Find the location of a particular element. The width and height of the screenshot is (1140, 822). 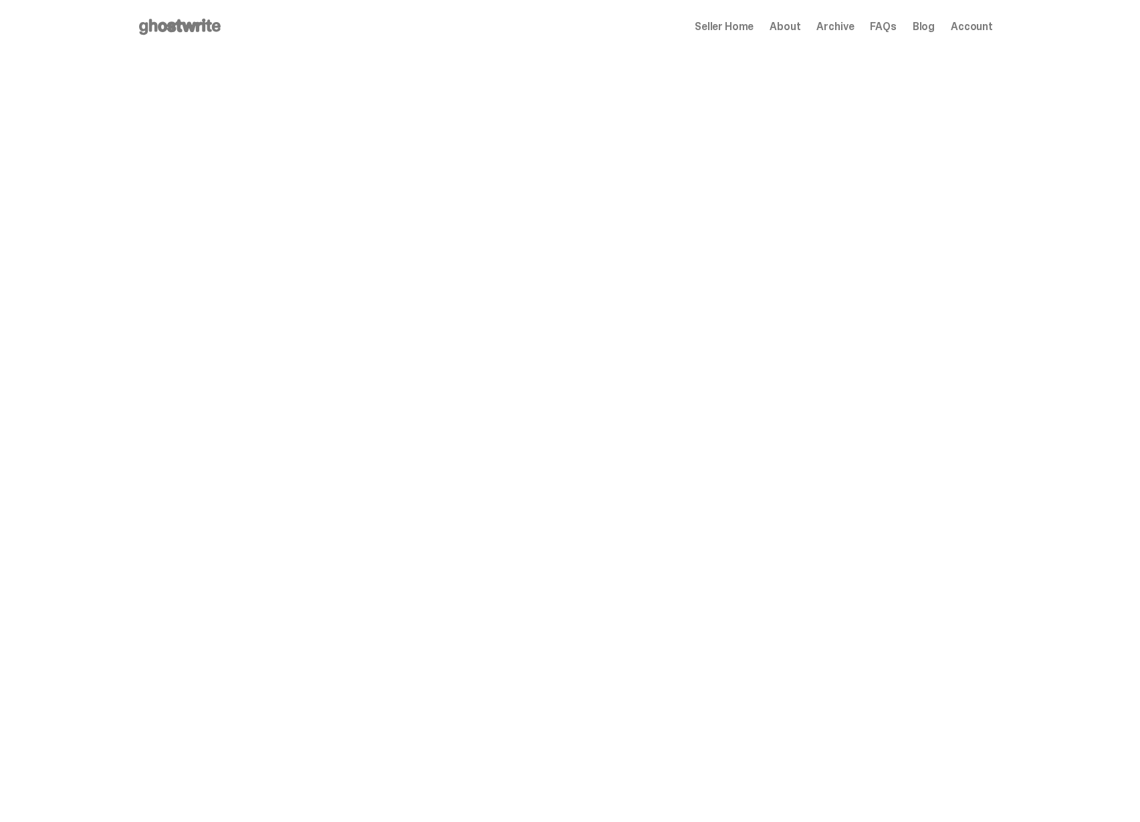

a: About is located at coordinates (785, 27).